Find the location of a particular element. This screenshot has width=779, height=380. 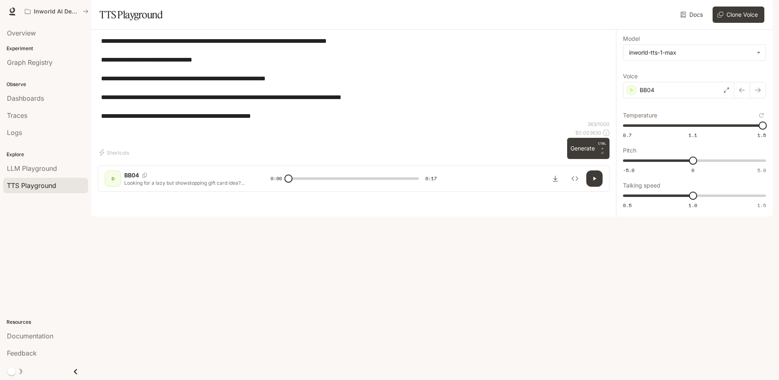

button: Copy Voice ID is located at coordinates (145, 175).